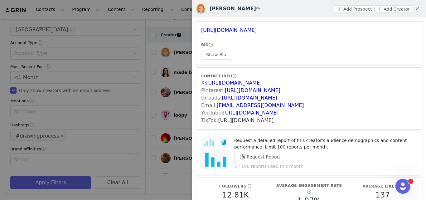  I want to click on span: X:, so click(204, 83).